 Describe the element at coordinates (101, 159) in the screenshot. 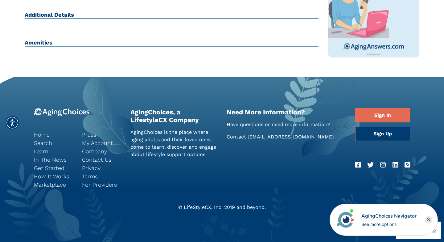

I see `a: Contact Us` at that location.